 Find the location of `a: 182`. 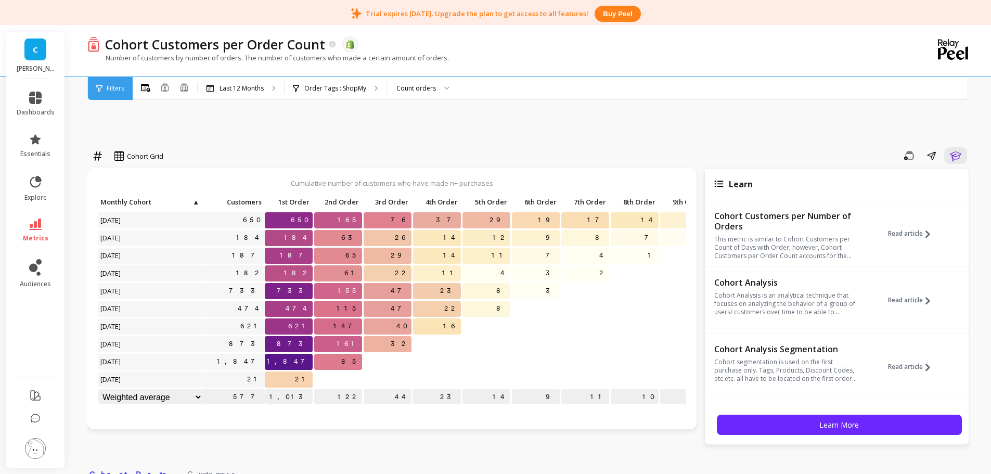

a: 182 is located at coordinates (249, 273).